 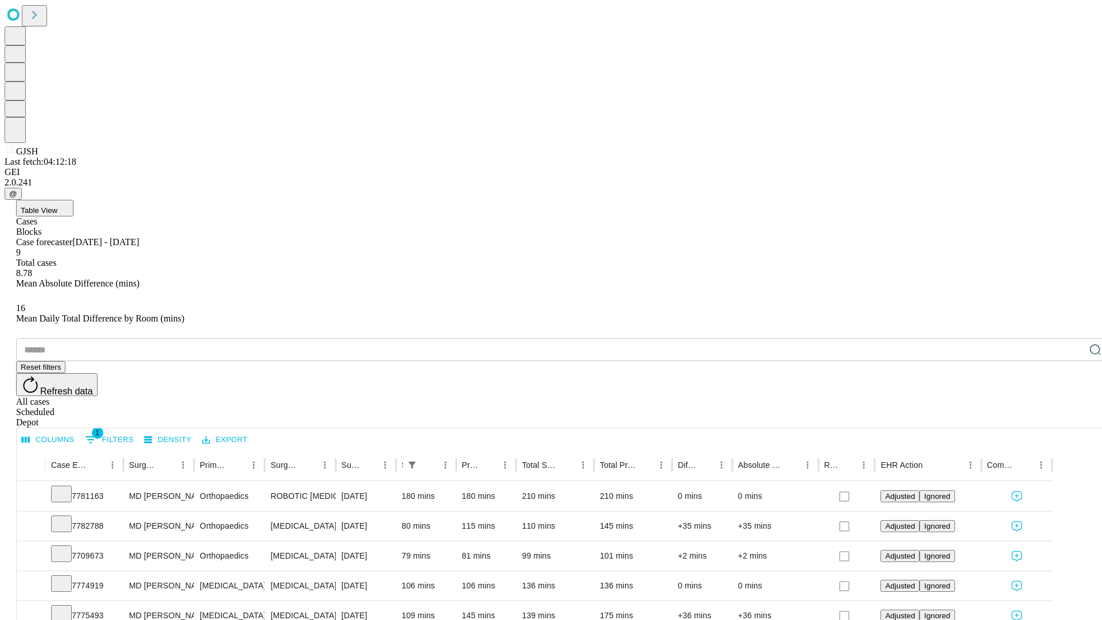 What do you see at coordinates (426, 496) in the screenshot?
I see `div: 180 mins` at bounding box center [426, 496].